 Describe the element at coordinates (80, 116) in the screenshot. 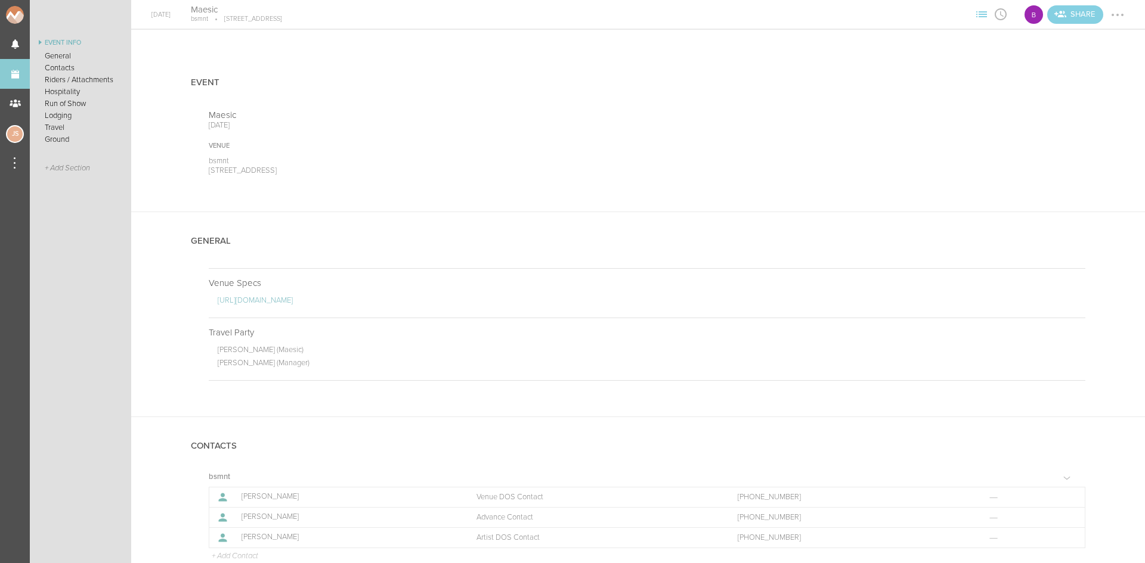

I see `a: Lodging` at that location.